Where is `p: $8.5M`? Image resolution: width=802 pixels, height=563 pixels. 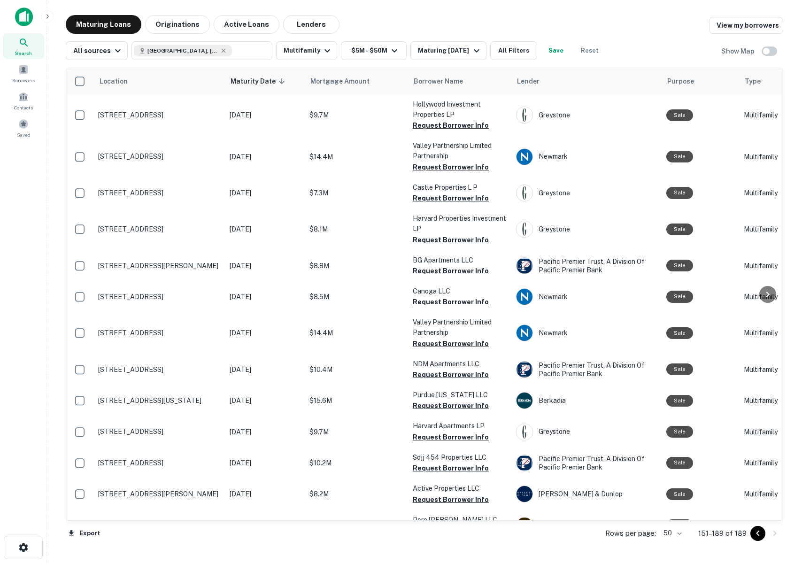 p: $8.5M is located at coordinates (356, 297).